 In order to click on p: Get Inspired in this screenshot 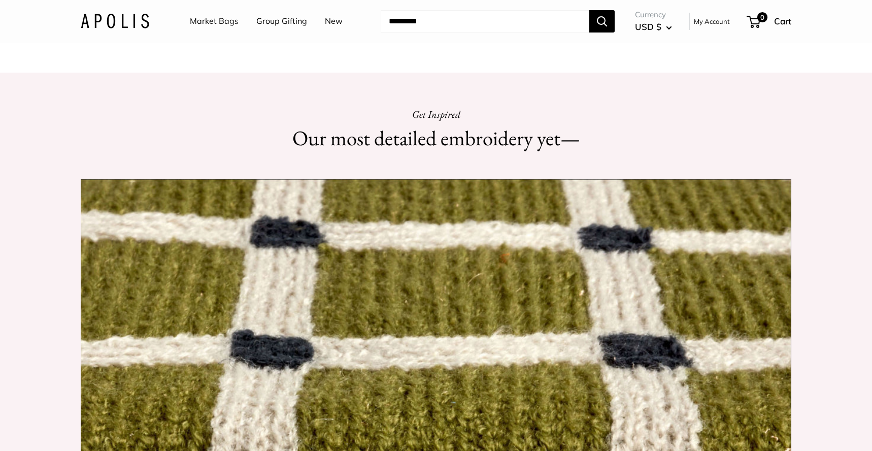, I will do `click(436, 114)`.